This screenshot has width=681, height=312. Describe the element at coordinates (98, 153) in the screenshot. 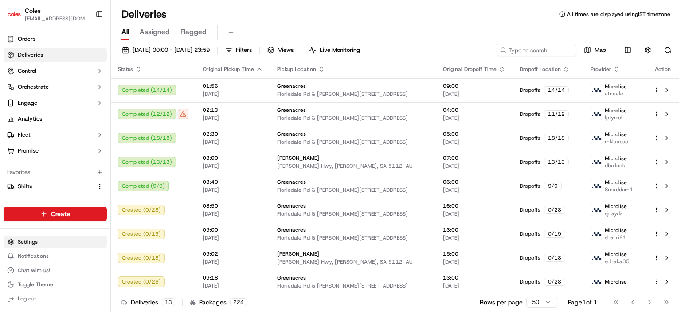

I see `span: Pylon` at that location.